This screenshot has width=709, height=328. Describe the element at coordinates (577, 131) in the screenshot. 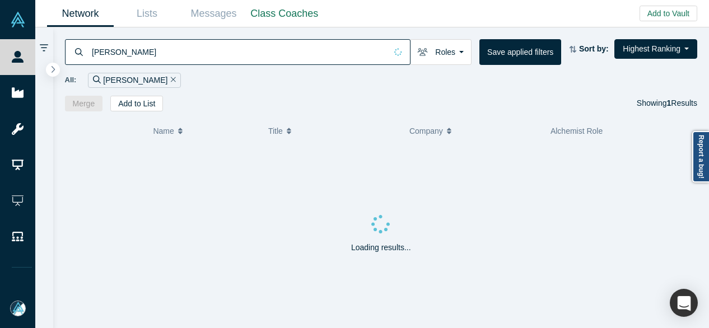

I see `span: Alchemist Role` at that location.